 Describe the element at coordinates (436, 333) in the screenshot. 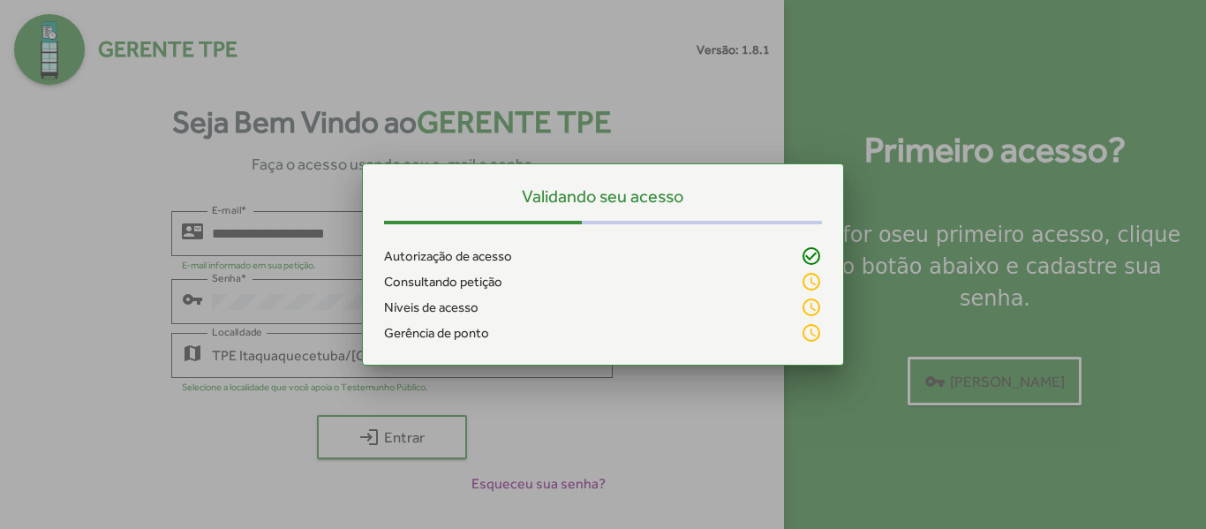

I see `span: Gerência de ponto` at that location.